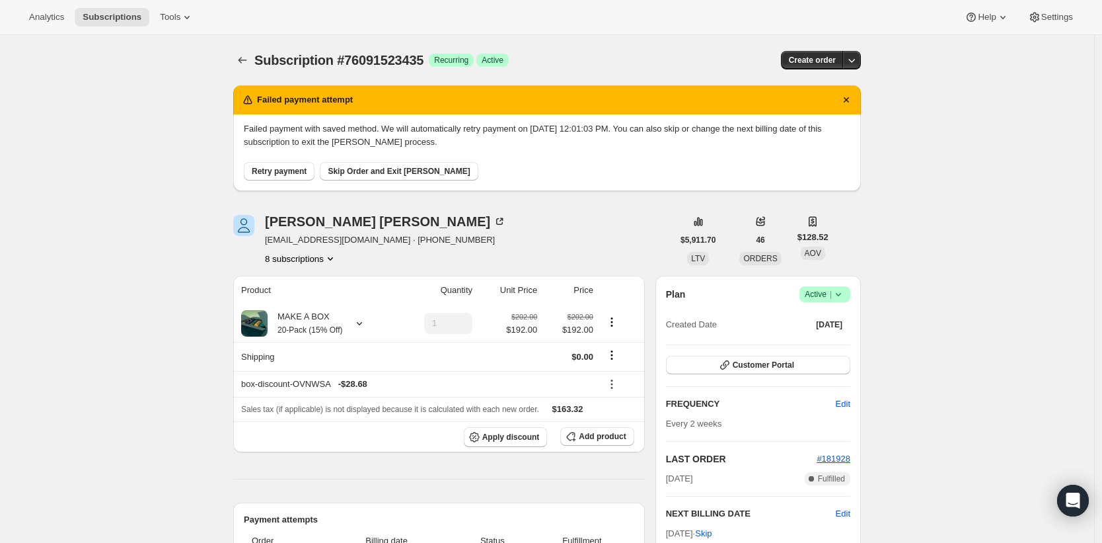 This screenshot has height=543, width=1102. I want to click on span: Apply discount, so click(511, 437).